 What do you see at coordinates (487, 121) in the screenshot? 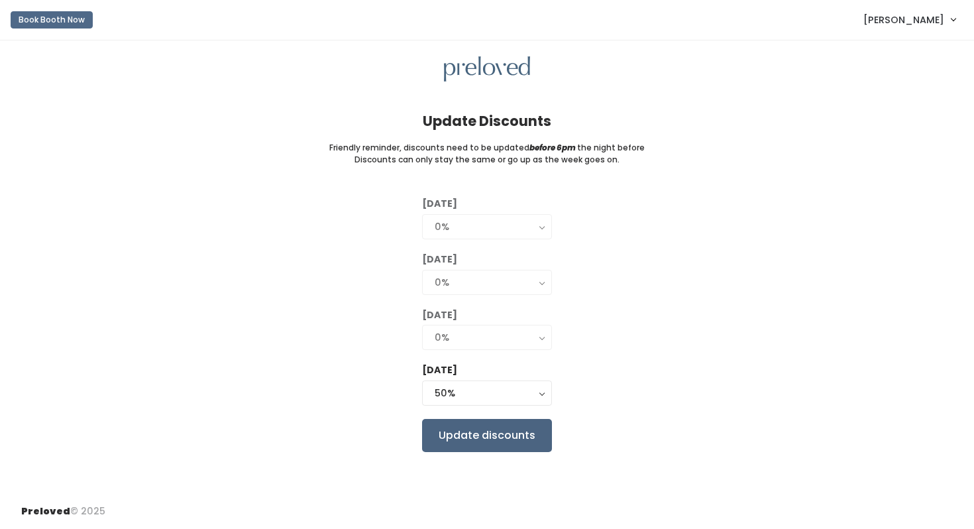
I see `h4: Update Discounts` at bounding box center [487, 121].